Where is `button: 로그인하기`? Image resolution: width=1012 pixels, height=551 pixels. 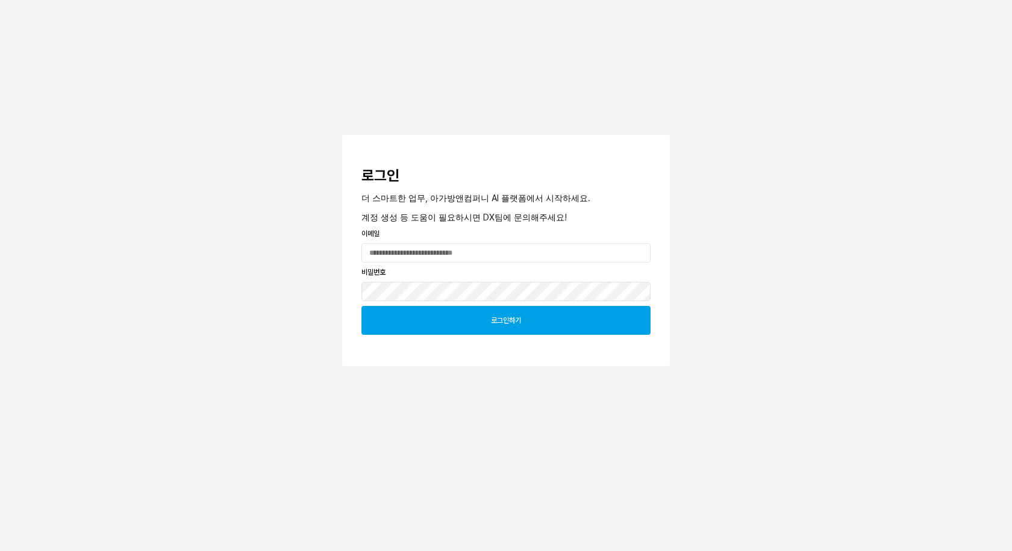
button: 로그인하기 is located at coordinates (506, 320).